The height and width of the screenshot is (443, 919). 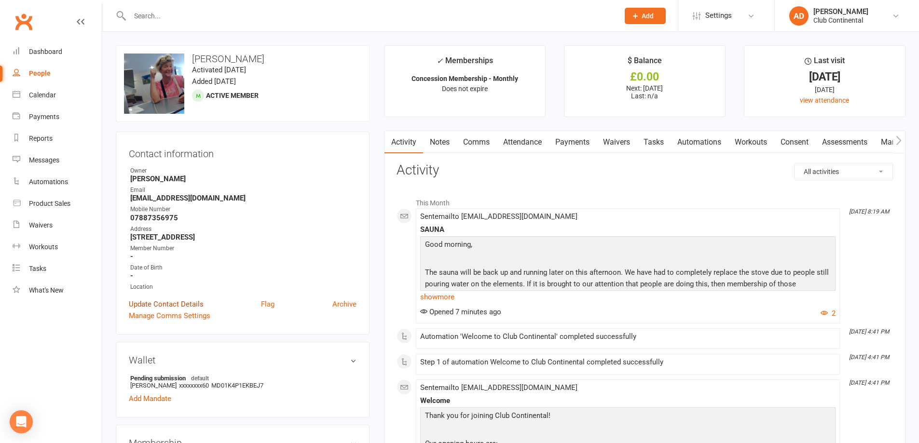 I want to click on a: Update Contact Details, so click(x=166, y=304).